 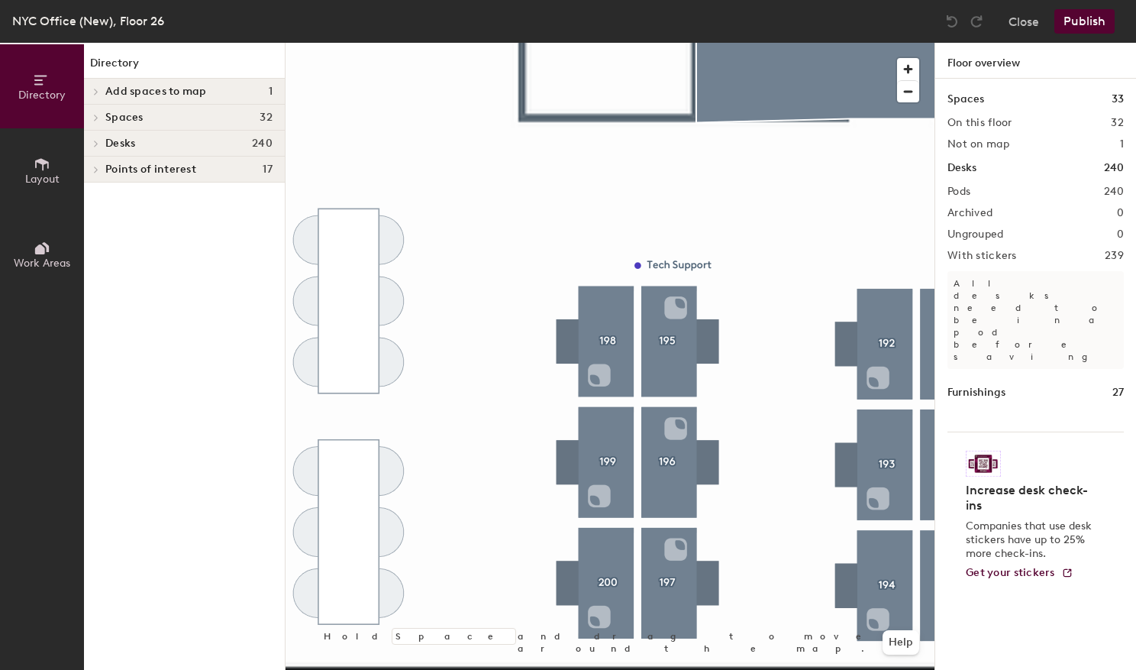 I want to click on span: 32, so click(x=266, y=118).